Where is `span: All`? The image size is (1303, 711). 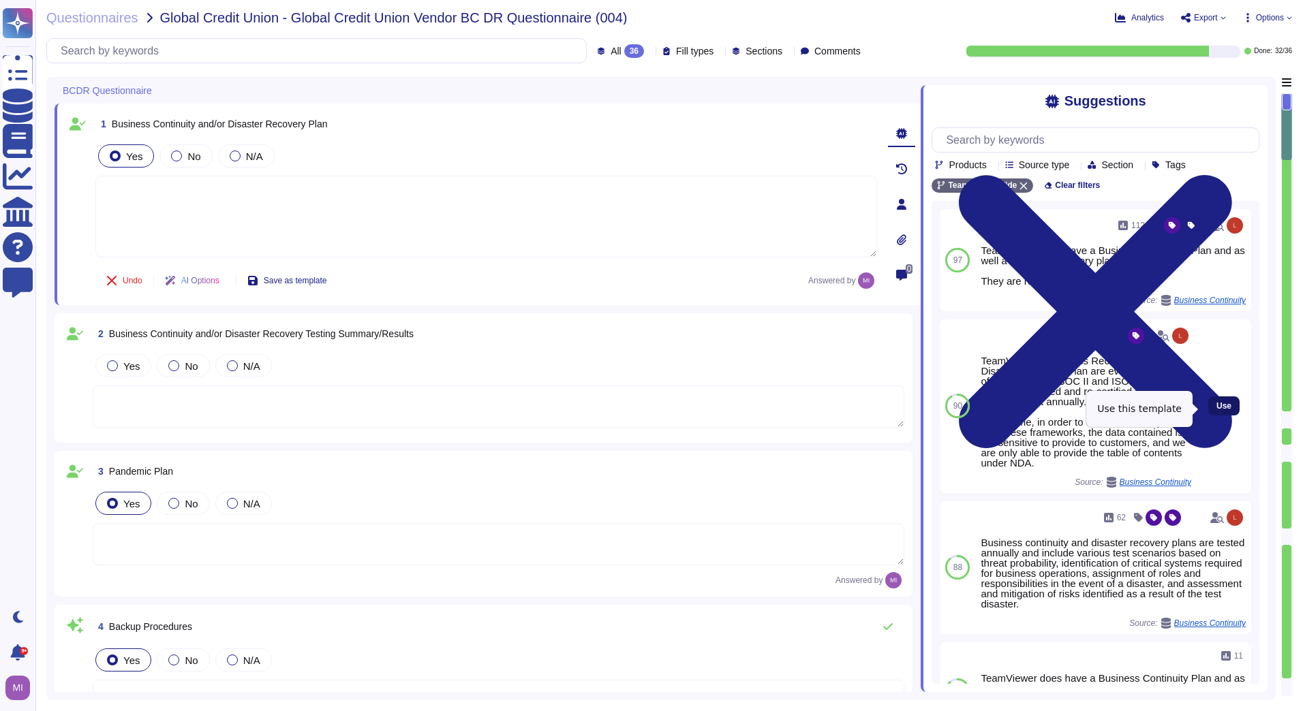
span: All is located at coordinates (616, 51).